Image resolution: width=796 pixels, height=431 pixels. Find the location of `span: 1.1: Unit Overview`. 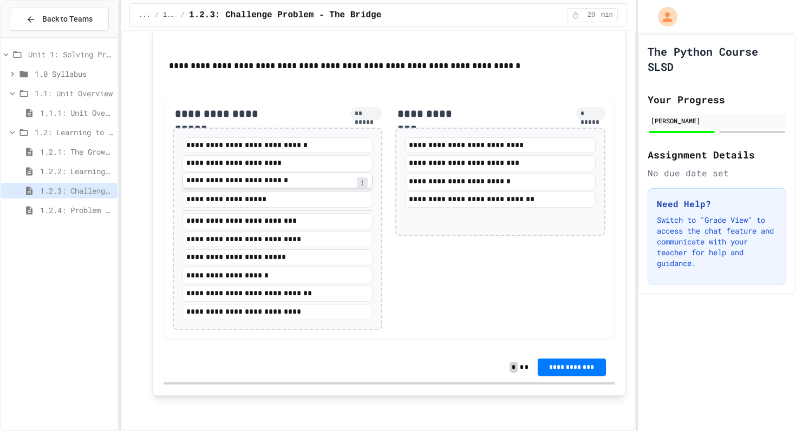

span: 1.1: Unit Overview is located at coordinates (74, 93).